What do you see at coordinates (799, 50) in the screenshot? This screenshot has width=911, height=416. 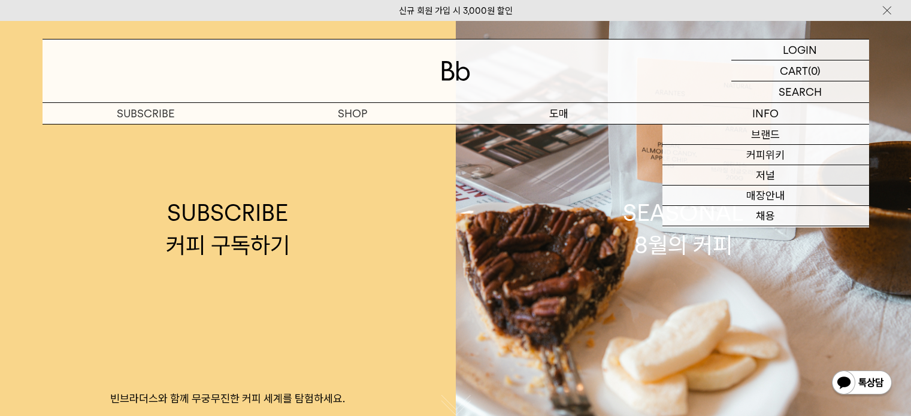 I see `p: LOGIN` at bounding box center [799, 50].